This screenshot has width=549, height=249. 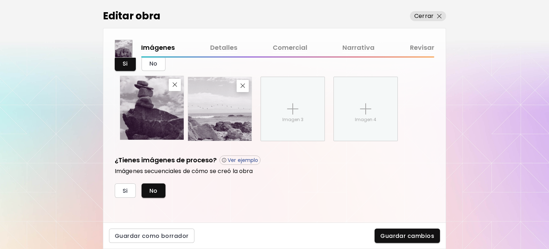 I want to click on p: Imagen 4, so click(x=366, y=119).